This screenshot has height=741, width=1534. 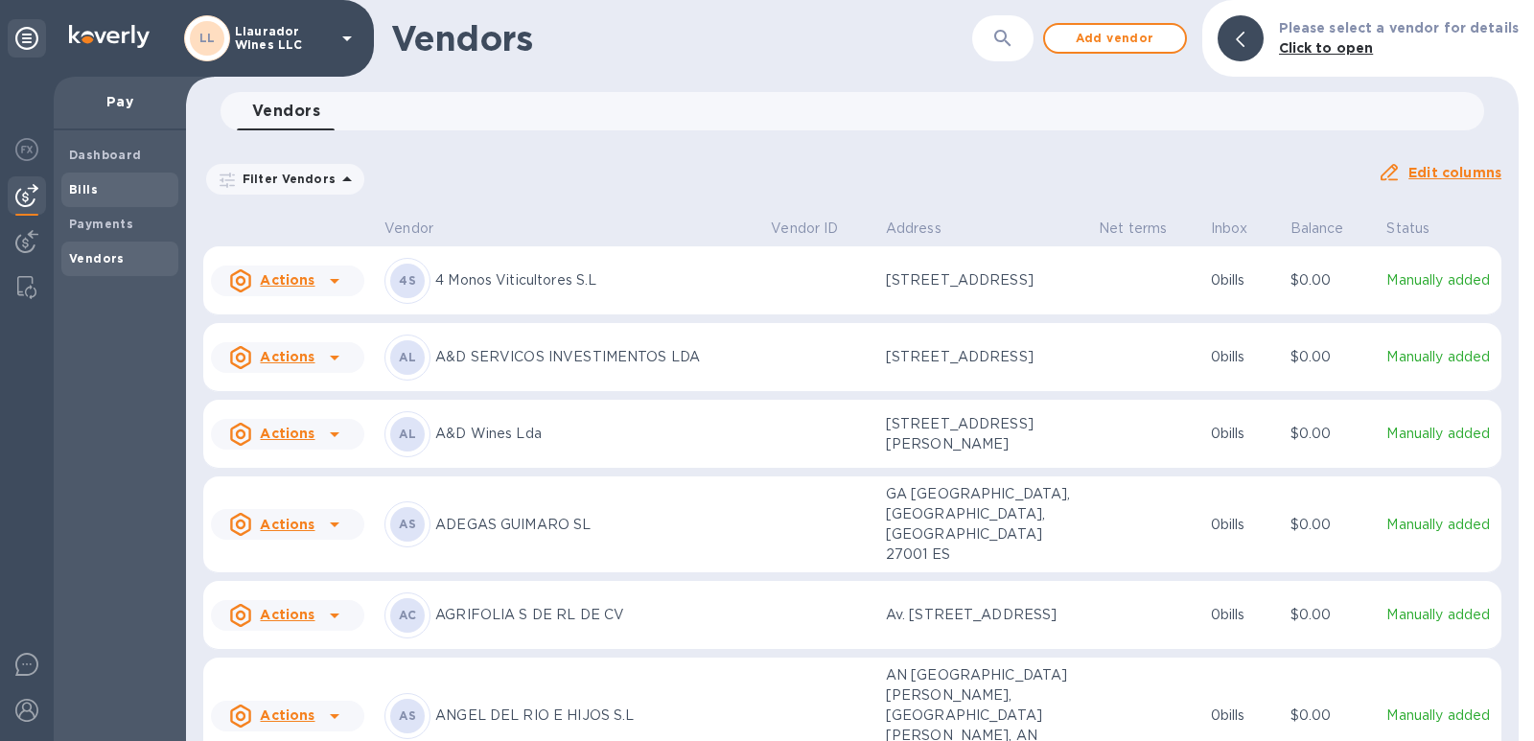 What do you see at coordinates (595, 433) in the screenshot?
I see `p: A&D Wines Lda` at bounding box center [595, 433].